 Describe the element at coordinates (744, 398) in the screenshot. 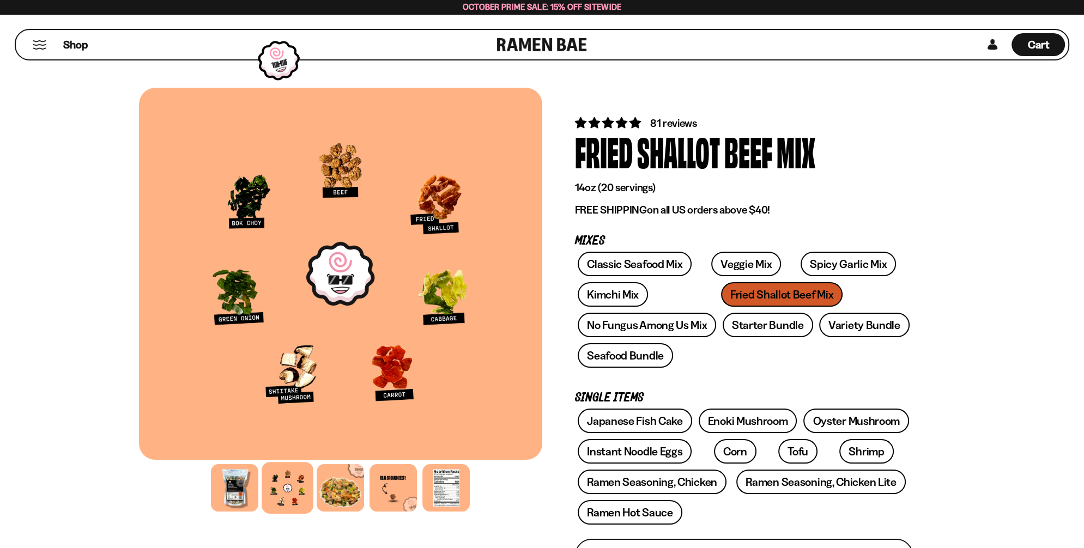

I see `p: Single Items` at that location.